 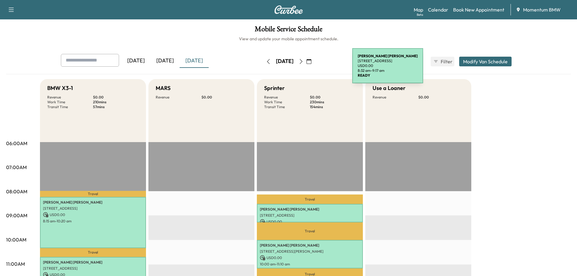 What do you see at coordinates (116, 107) in the screenshot?
I see `p: 57 mins` at bounding box center [116, 107].